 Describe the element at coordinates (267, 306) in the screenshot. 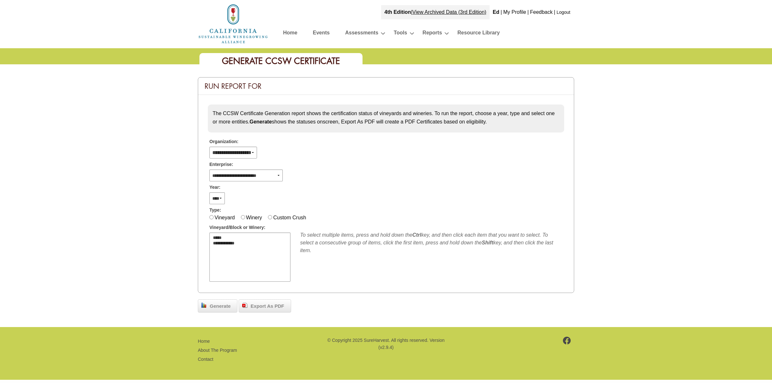

I see `span: Export As PDF` at that location.